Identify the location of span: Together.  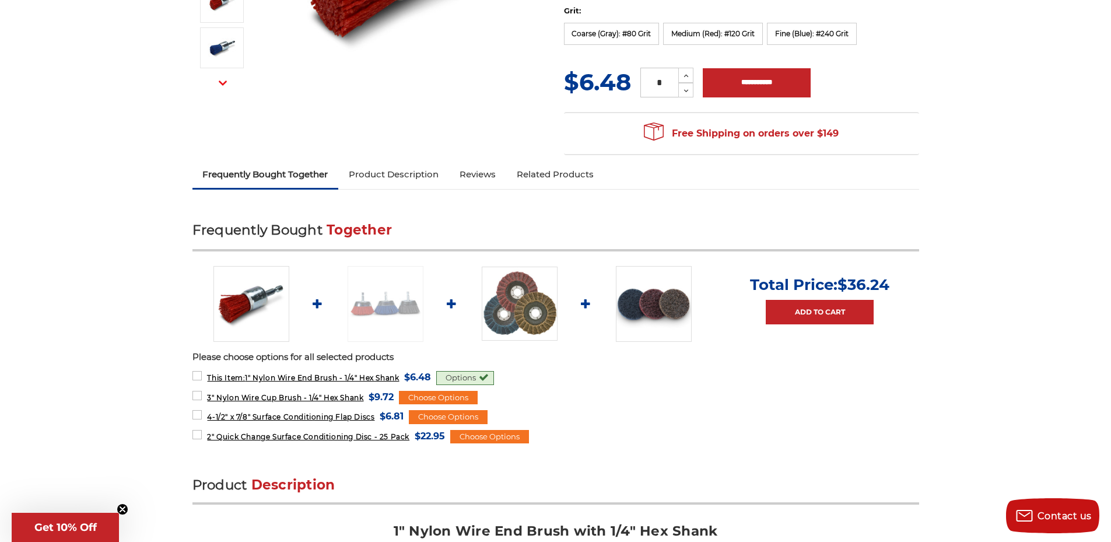
(359, 230).